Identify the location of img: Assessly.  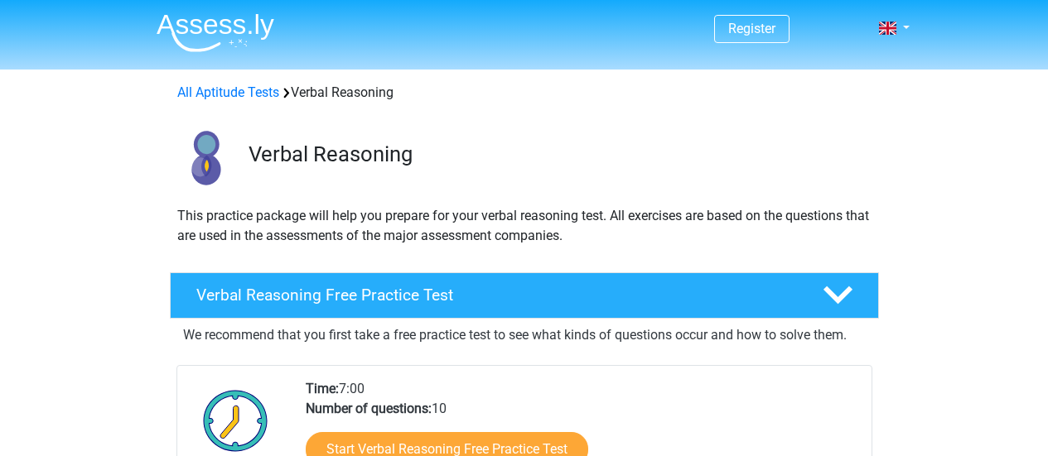
(215, 32).